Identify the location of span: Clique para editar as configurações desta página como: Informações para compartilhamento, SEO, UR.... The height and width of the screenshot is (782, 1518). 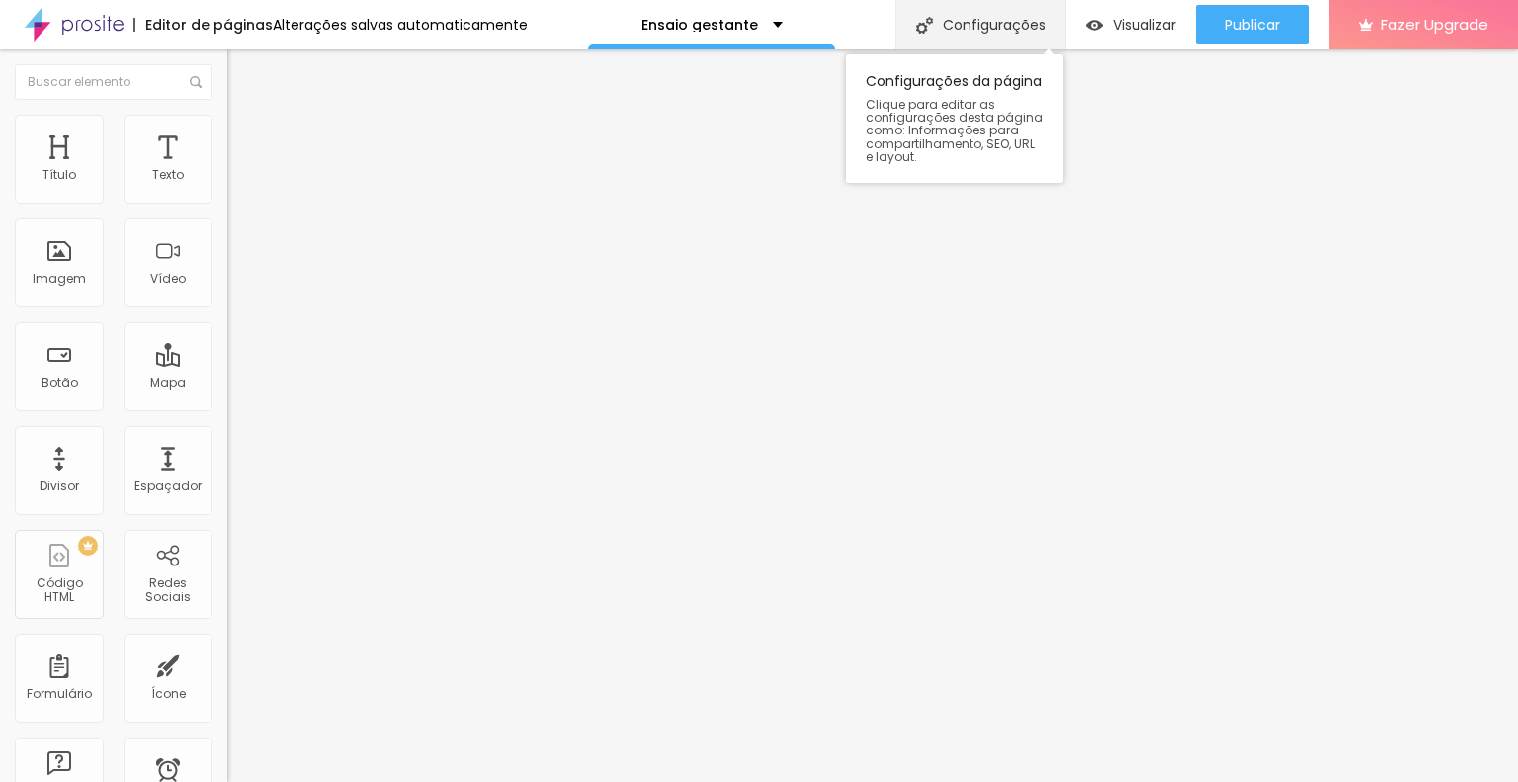
(955, 130).